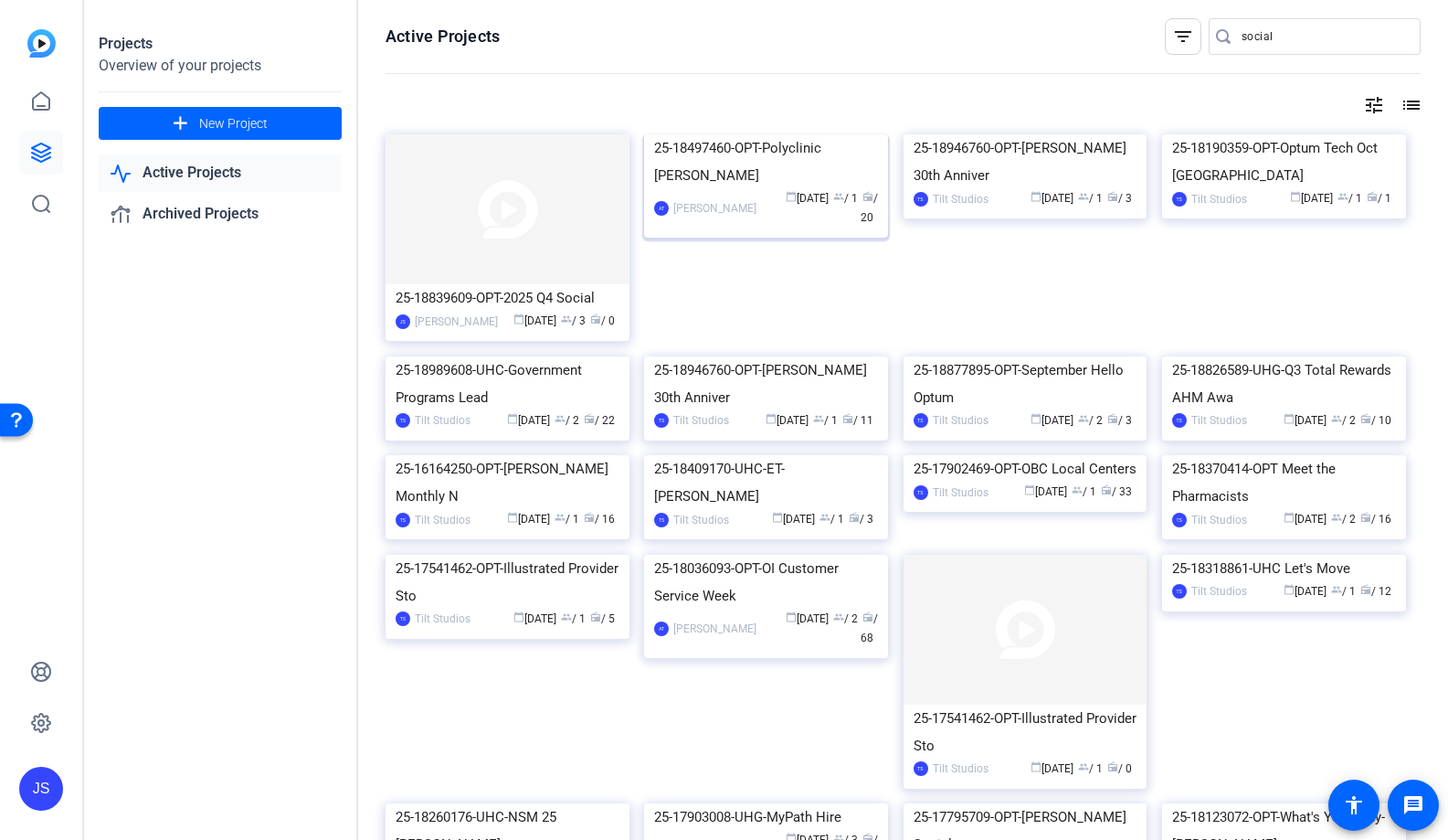 The height and width of the screenshot is (840, 1448). I want to click on div: 25-18839609-OPT-2025 Q4 Social, so click(507, 298).